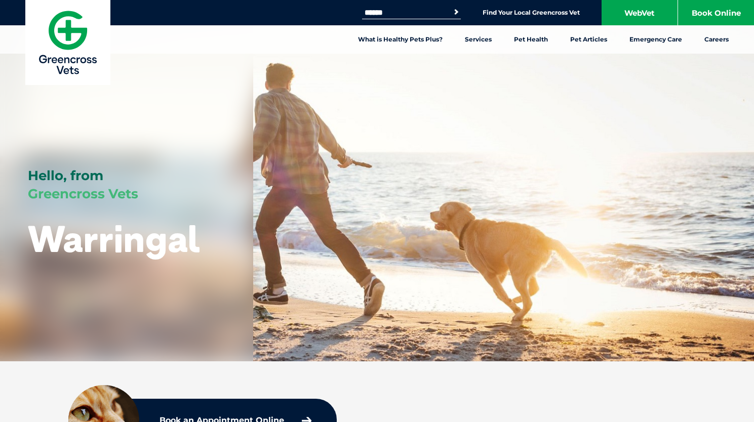  I want to click on a: Careers, so click(716, 39).